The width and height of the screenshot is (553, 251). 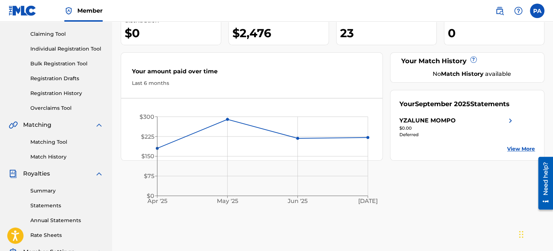 I want to click on div: Drag, so click(x=521, y=235).